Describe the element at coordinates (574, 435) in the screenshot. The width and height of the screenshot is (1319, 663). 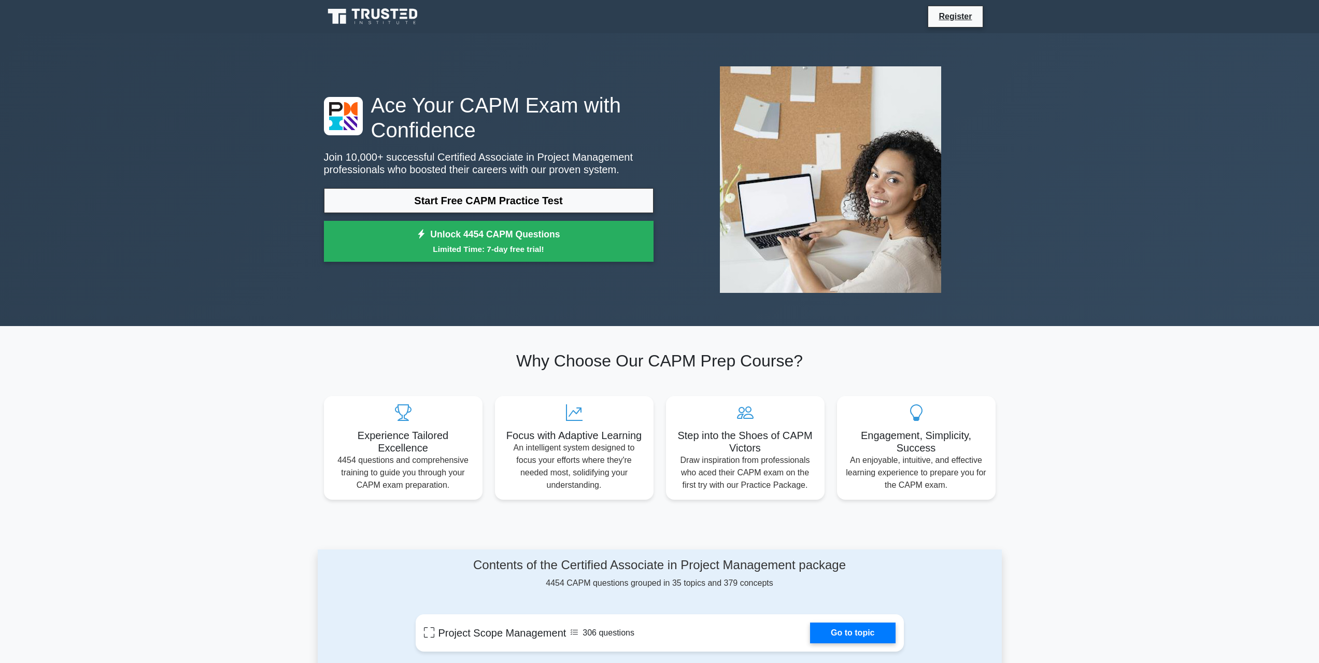
I see `h5: Focus with Adaptive Learning` at that location.